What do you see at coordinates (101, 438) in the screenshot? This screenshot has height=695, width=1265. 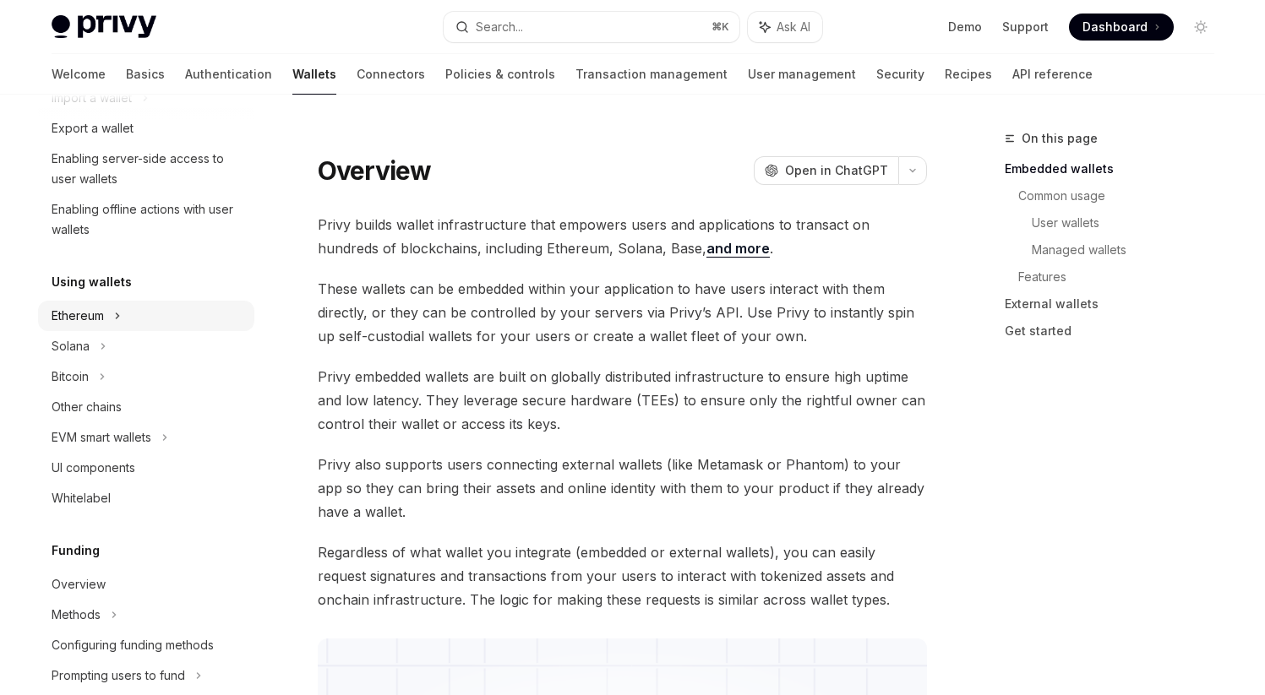 I see `div: EVM smart wallets` at bounding box center [101, 438].